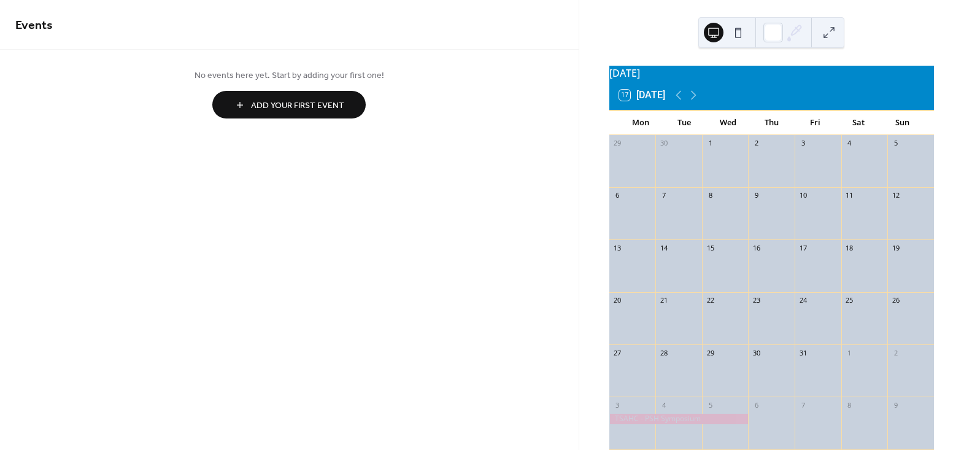 This screenshot has height=450, width=964. I want to click on span: Add Your First Event, so click(298, 106).